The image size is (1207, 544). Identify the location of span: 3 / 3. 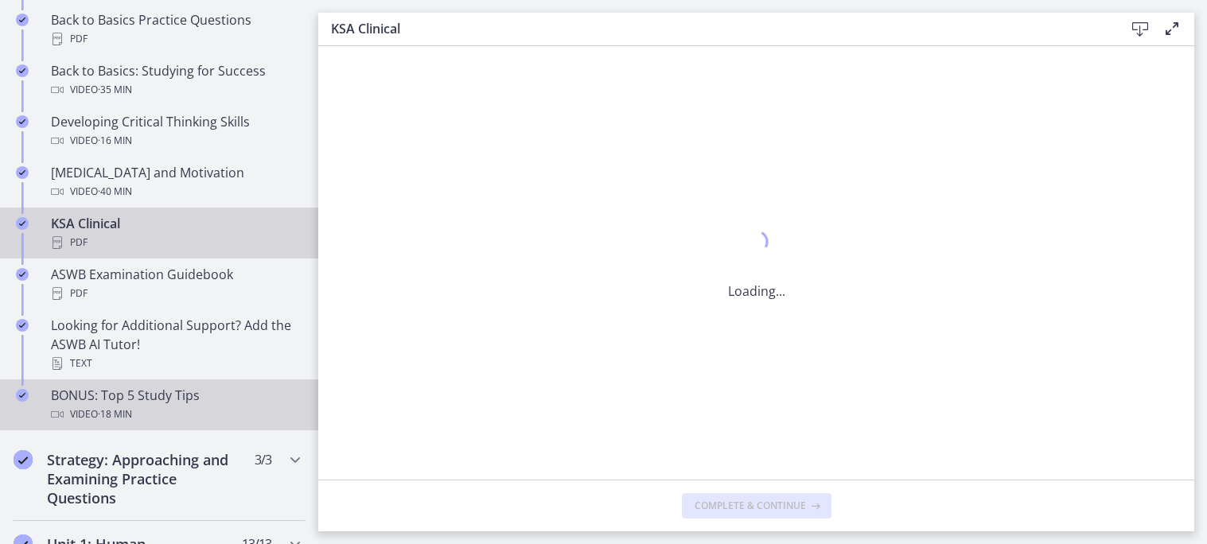
(263, 460).